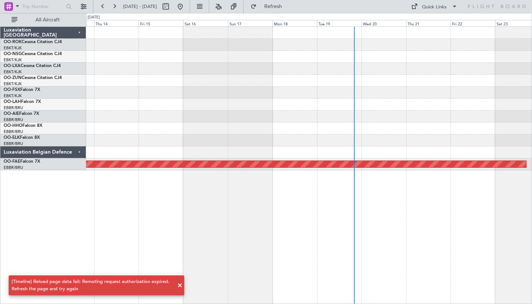 The height and width of the screenshot is (304, 532). Describe the element at coordinates (269, 7) in the screenshot. I see `button: Refresh` at that location.